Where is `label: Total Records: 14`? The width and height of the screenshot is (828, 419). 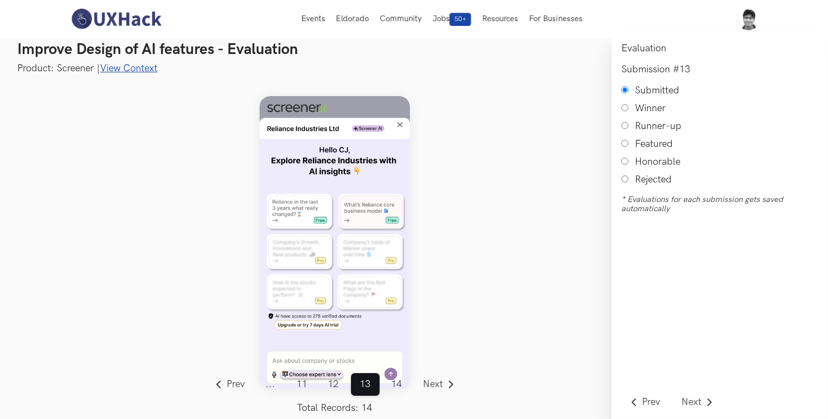
label: Total Records: 14 is located at coordinates (335, 408).